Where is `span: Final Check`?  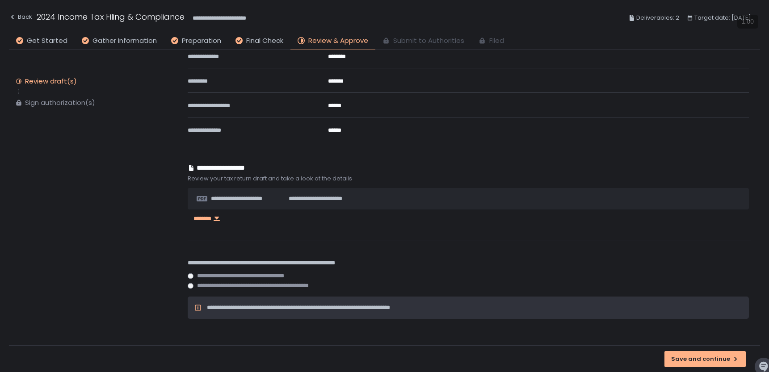
span: Final Check is located at coordinates (265, 41).